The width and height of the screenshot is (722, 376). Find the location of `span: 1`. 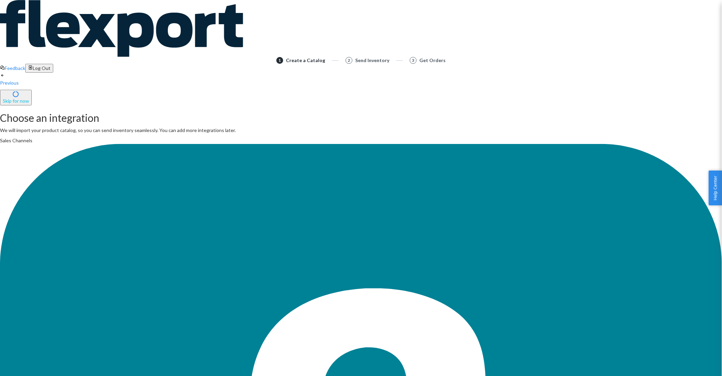

span: 1 is located at coordinates (280, 60).